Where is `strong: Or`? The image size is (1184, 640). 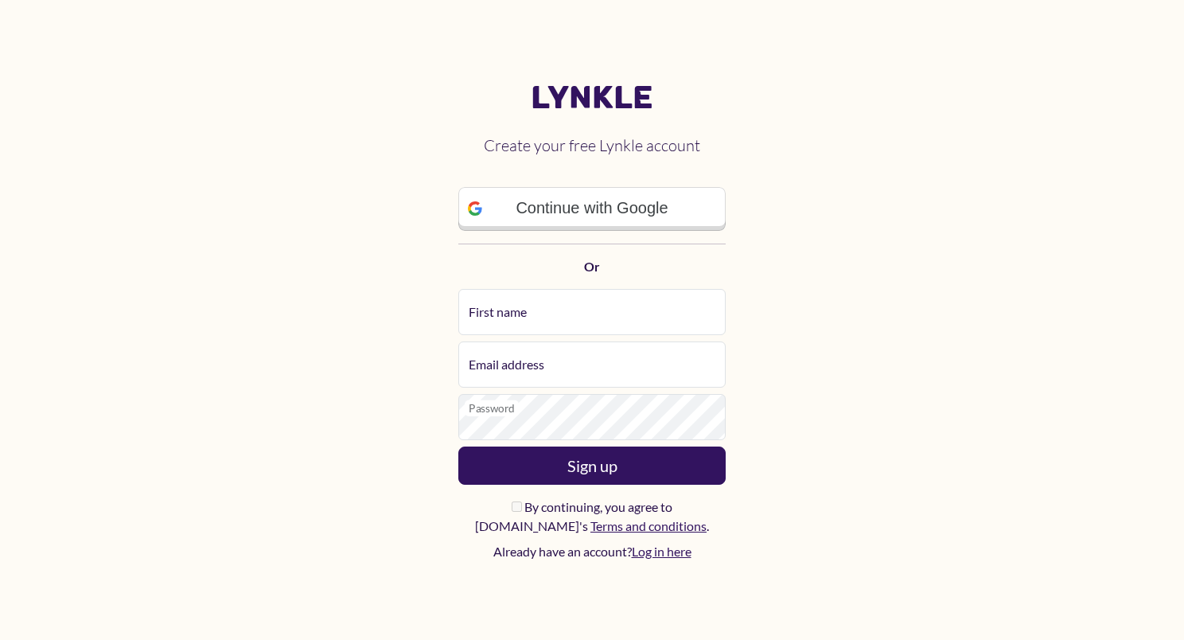 strong: Or is located at coordinates (592, 266).